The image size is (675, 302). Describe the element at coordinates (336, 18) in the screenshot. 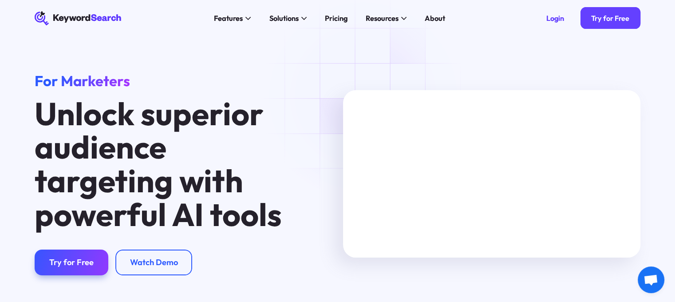

I see `a: Pricing` at that location.